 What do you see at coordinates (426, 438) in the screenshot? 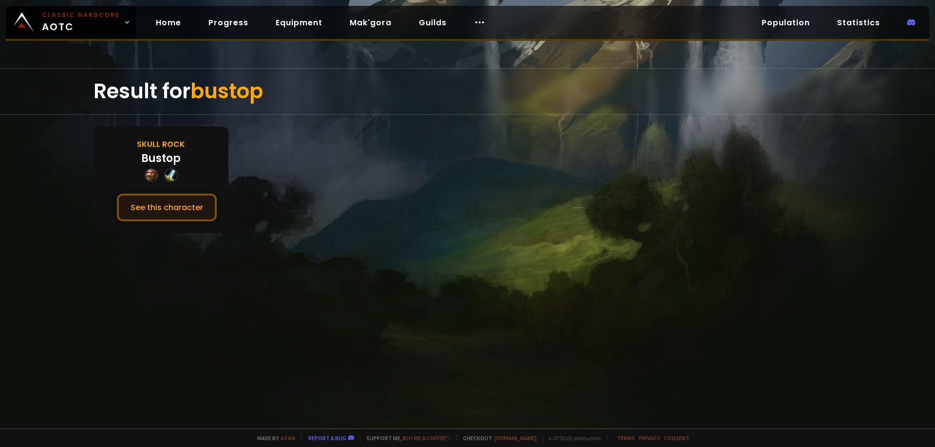
I see `a: Buy me a coffee` at bounding box center [426, 438].